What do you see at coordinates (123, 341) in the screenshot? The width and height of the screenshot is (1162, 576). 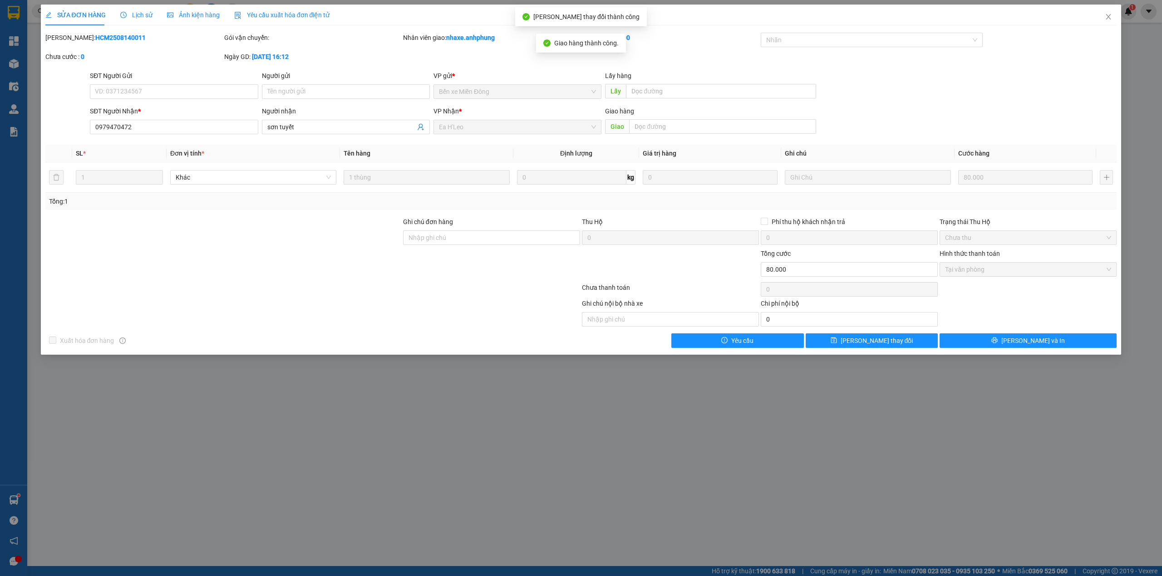 I see `span: info-circle` at bounding box center [123, 341].